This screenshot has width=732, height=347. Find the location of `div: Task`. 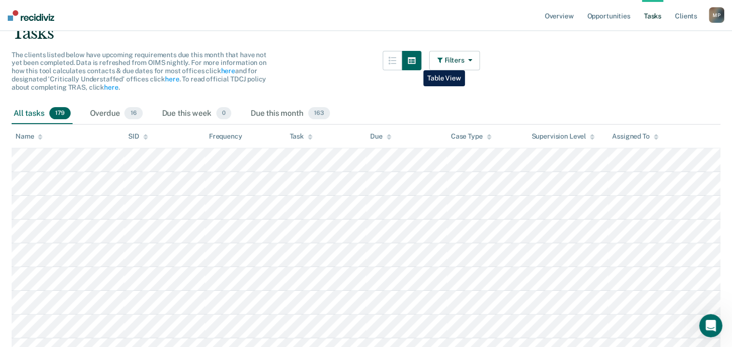

div: Task is located at coordinates (301, 136).